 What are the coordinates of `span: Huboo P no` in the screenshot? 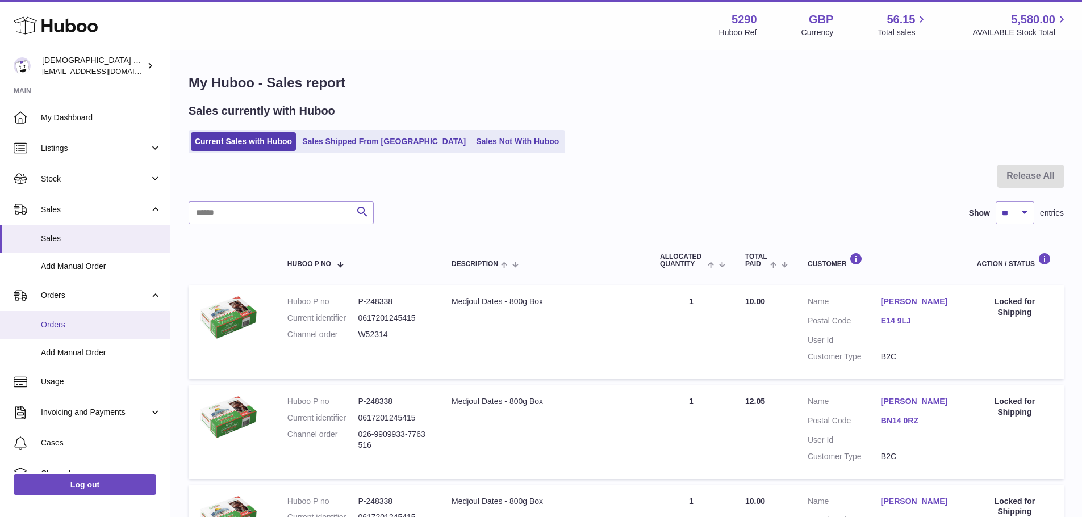 It's located at (309, 264).